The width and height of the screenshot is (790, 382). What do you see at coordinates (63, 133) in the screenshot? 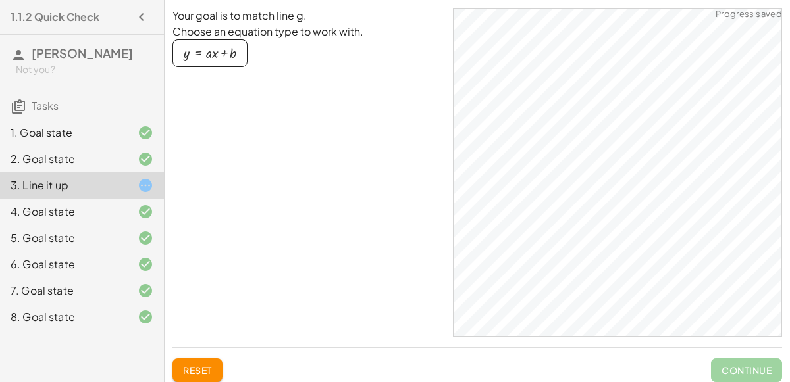
I see `div: 1. Goal state` at bounding box center [63, 133].